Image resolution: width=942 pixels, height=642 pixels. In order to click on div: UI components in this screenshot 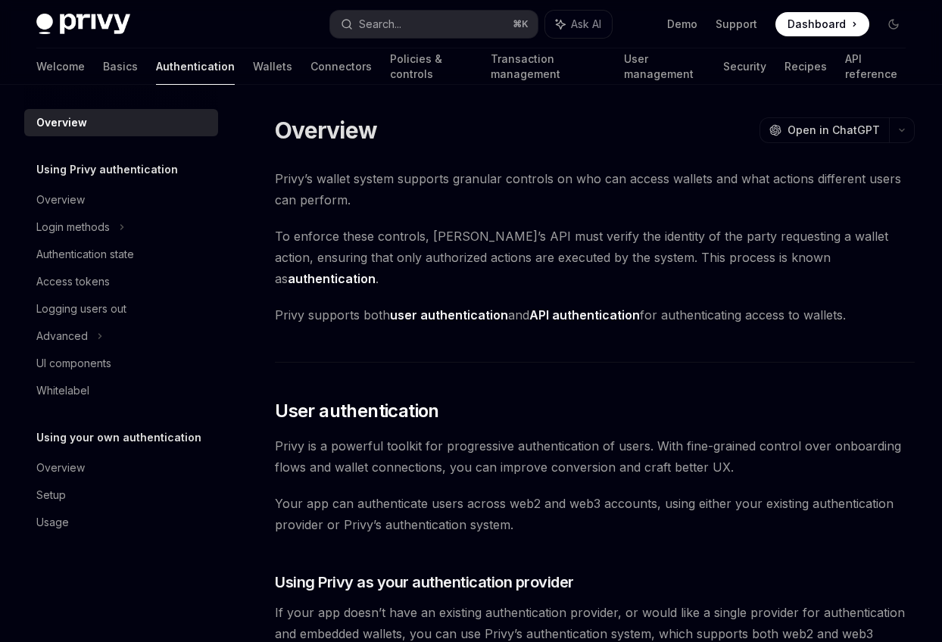, I will do `click(73, 363)`.